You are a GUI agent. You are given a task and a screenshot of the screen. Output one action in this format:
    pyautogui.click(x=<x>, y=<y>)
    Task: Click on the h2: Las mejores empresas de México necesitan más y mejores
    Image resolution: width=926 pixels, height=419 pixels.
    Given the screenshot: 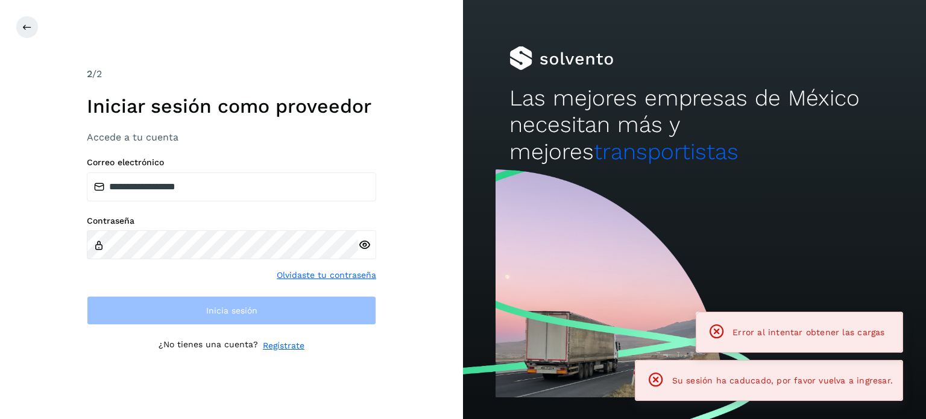 What is the action you would take?
    pyautogui.click(x=695, y=125)
    